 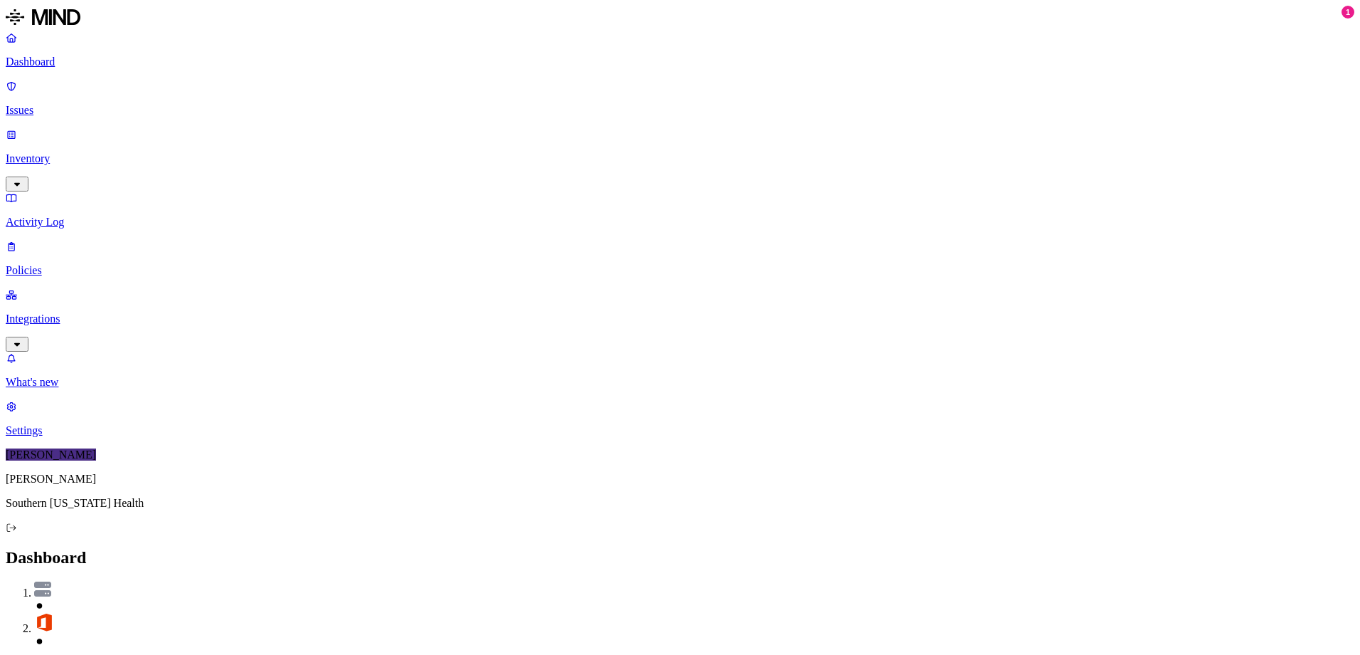 I want to click on a: What's new, so click(x=680, y=370).